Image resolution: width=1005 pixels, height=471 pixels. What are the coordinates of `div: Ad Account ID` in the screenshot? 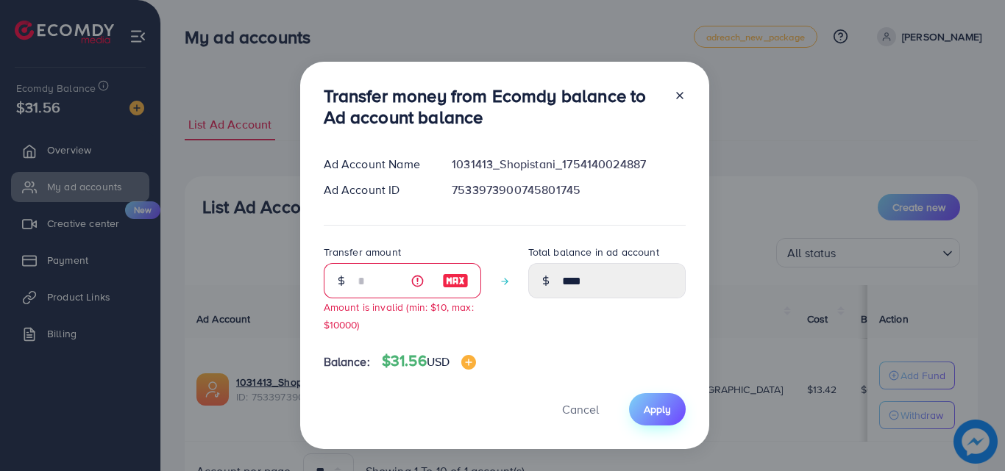 It's located at (376, 190).